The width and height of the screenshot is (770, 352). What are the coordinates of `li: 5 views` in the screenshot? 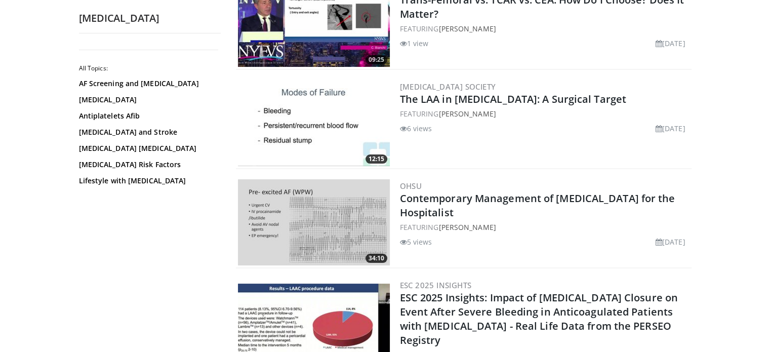 It's located at (416, 241).